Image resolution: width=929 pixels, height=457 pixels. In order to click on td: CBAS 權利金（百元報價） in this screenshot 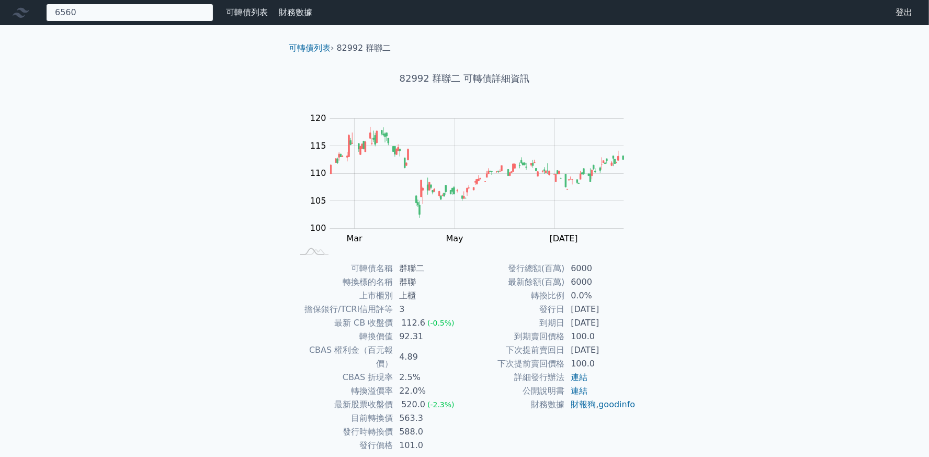, I will do `click(343, 357)`.